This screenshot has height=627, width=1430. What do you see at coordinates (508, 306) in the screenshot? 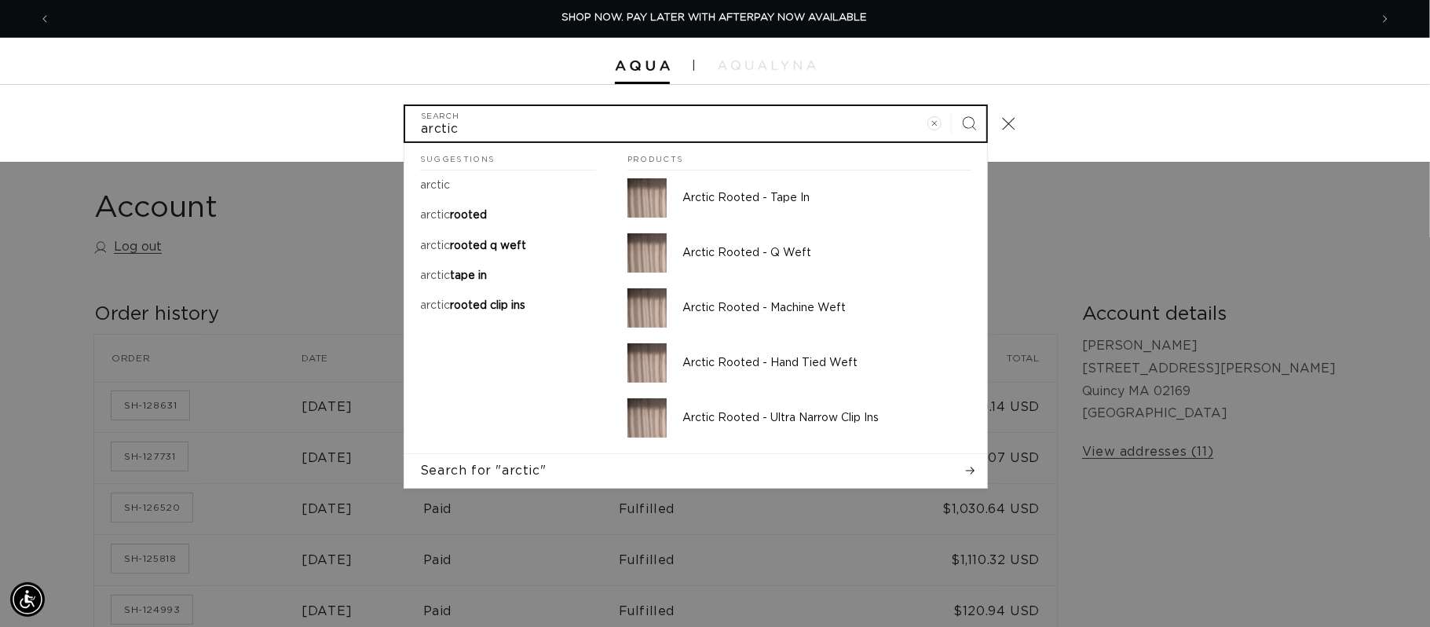
I see `a: arctic rooted clip ins` at bounding box center [508, 306].